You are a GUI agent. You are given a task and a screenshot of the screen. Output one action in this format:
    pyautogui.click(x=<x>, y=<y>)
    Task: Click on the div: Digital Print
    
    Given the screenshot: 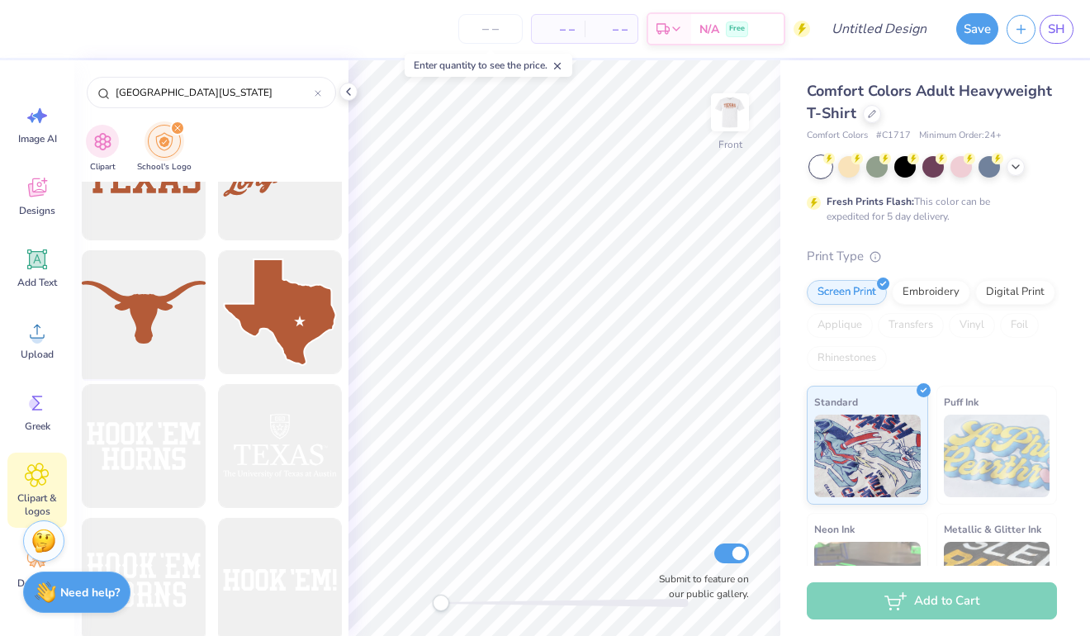 What is the action you would take?
    pyautogui.click(x=1015, y=292)
    